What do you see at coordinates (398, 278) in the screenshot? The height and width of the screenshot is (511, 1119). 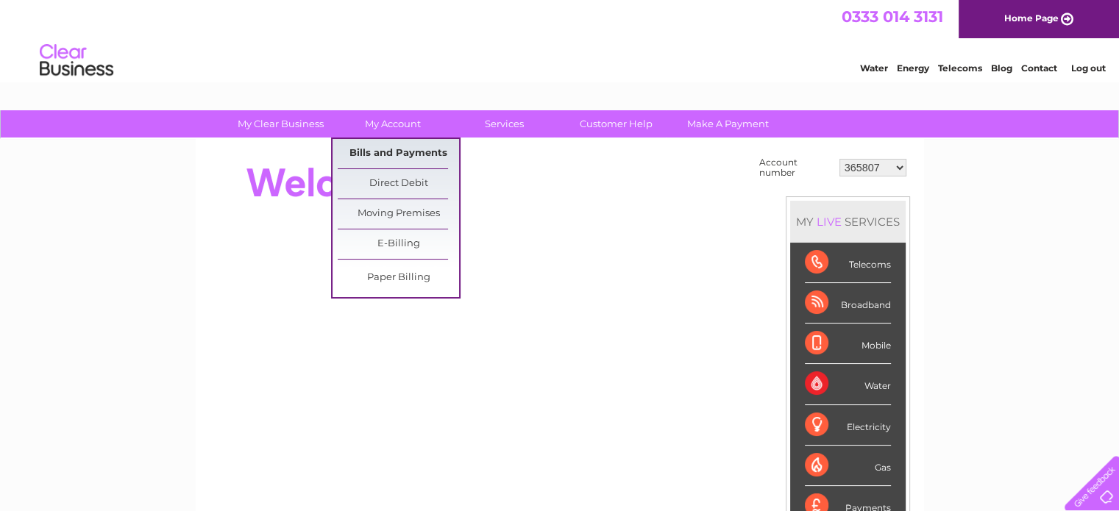 I see `a: Paper Billing` at bounding box center [398, 278].